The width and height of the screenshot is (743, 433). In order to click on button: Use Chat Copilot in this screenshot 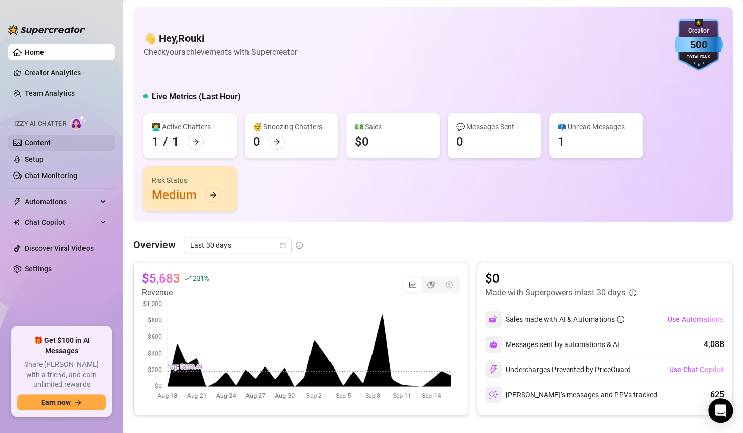, I will do `click(696, 370)`.